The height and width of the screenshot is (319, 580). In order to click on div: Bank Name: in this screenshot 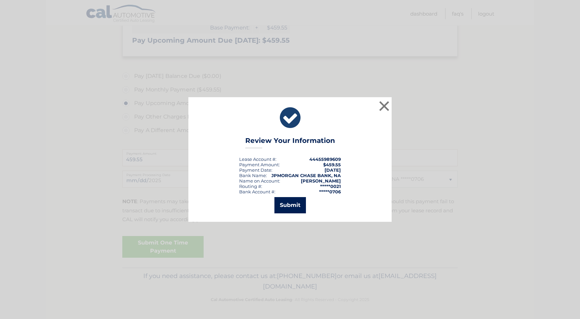, I will do `click(253, 176)`.